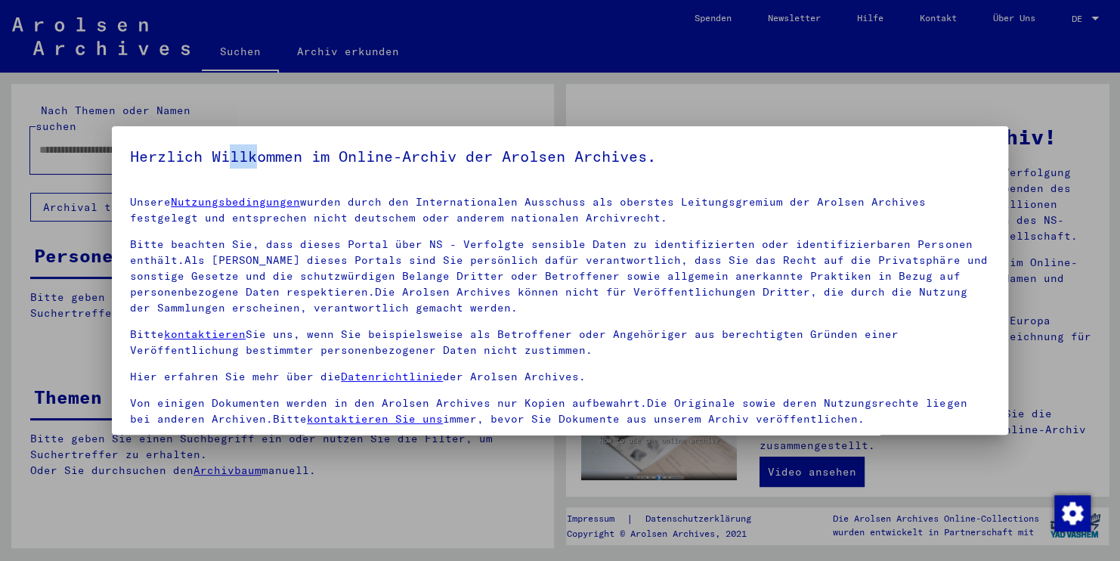 The image size is (1120, 561). Describe the element at coordinates (205, 334) in the screenshot. I see `a: kontaktieren` at that location.